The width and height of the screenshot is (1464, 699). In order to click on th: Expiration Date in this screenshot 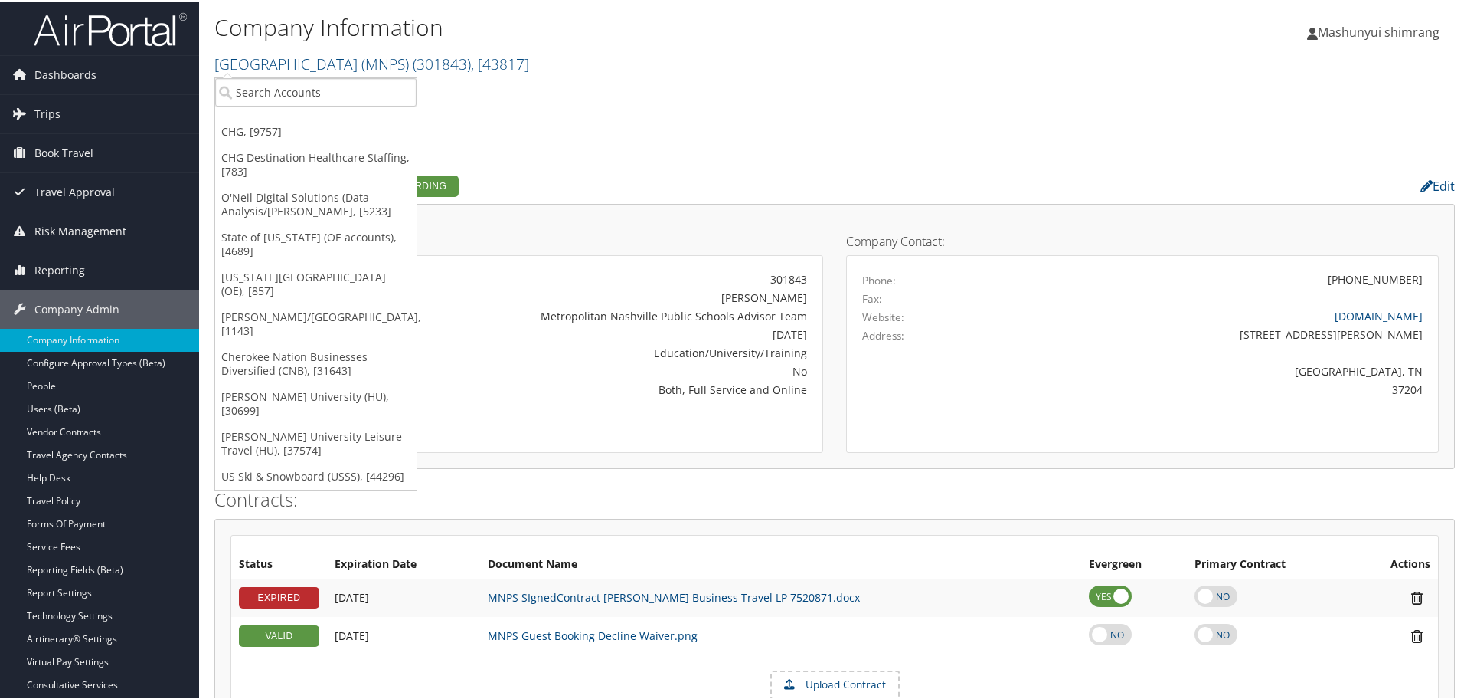, I will do `click(404, 563)`.